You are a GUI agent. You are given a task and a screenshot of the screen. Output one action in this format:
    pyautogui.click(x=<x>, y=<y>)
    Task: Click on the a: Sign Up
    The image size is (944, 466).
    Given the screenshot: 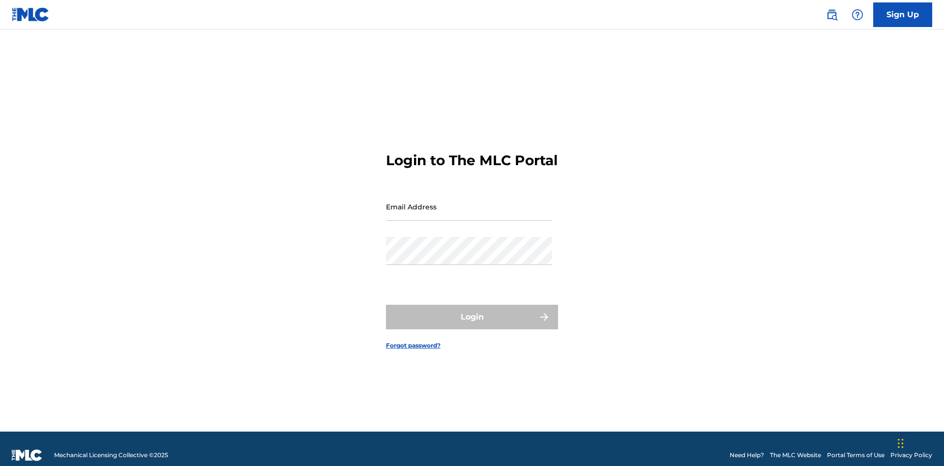 What is the action you would take?
    pyautogui.click(x=902, y=15)
    